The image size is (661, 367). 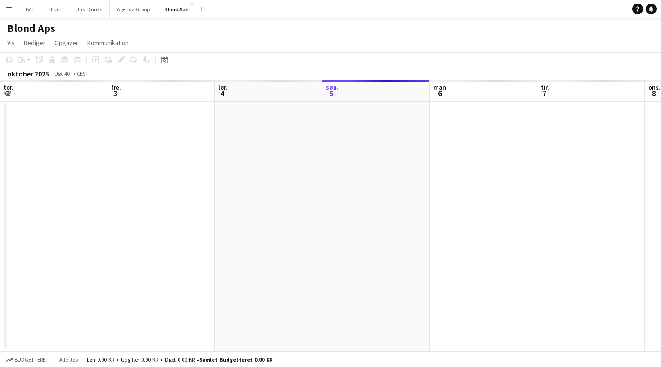 I want to click on h1: Blond Aps, so click(x=31, y=28).